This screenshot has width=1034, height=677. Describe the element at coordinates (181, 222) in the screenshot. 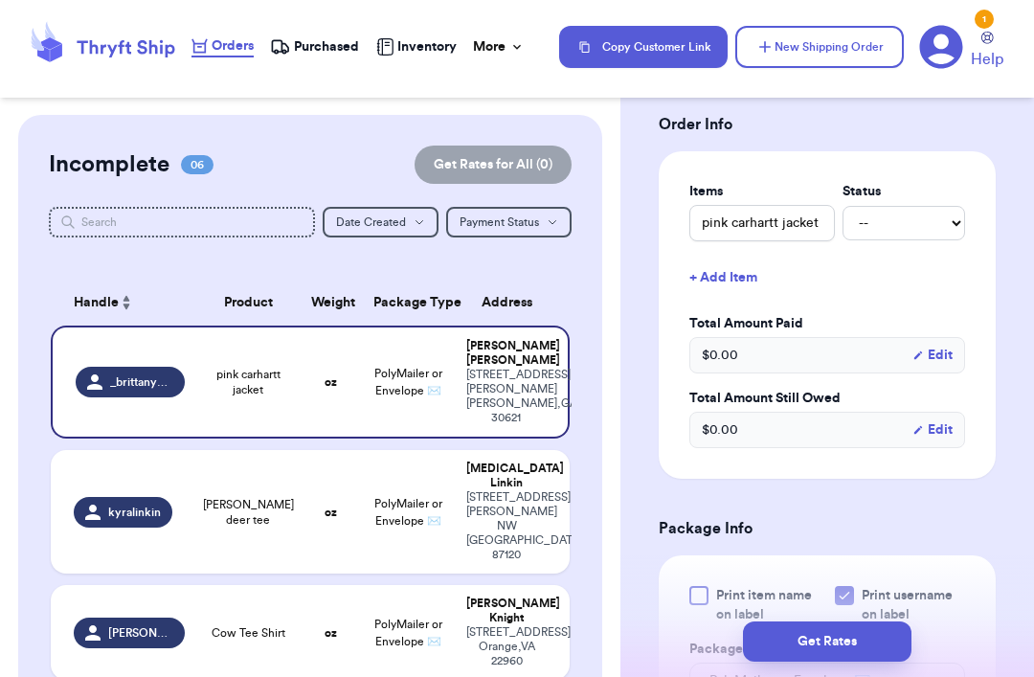

I see `input: Search` at that location.